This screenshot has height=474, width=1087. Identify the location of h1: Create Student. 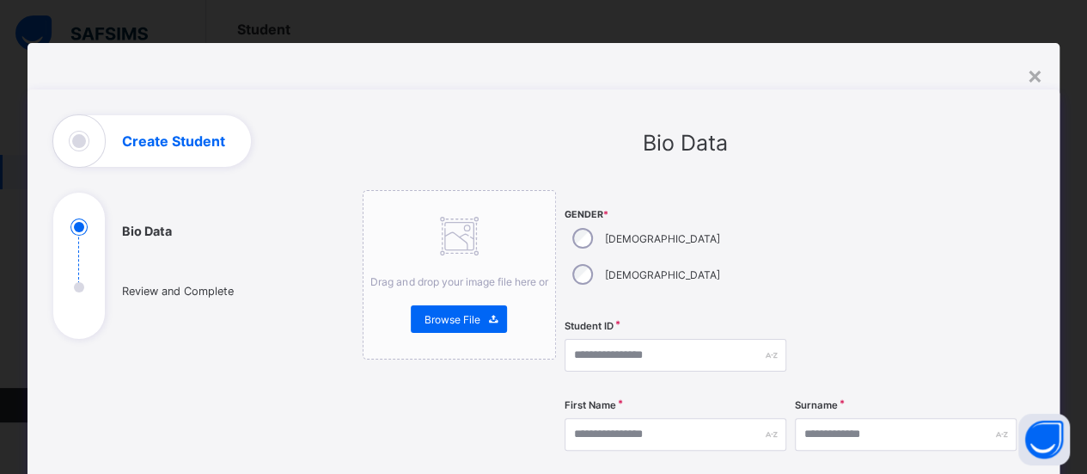
(174, 141).